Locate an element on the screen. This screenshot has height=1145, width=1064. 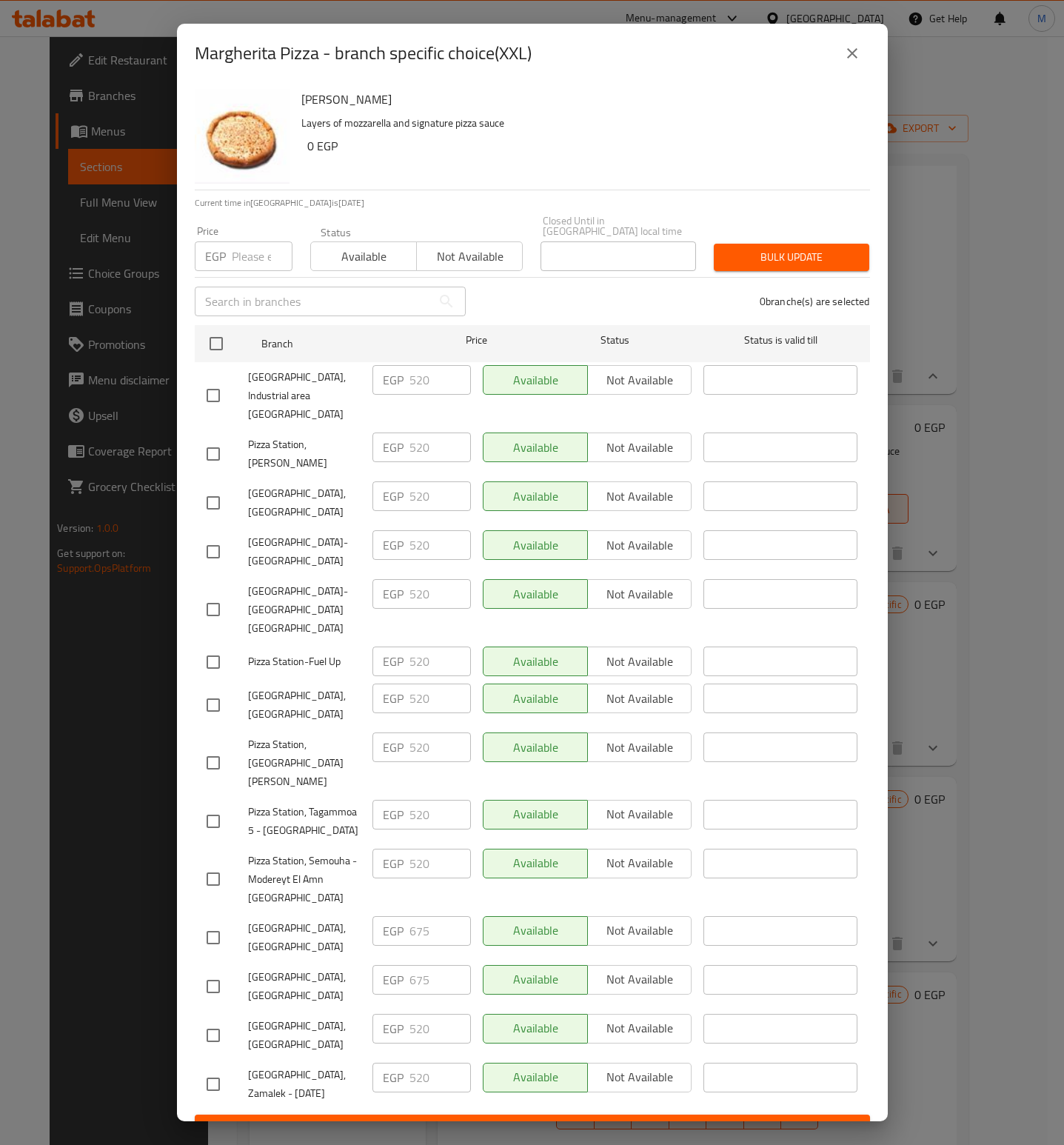
p: 0 branche(s) are selected is located at coordinates (814, 301).